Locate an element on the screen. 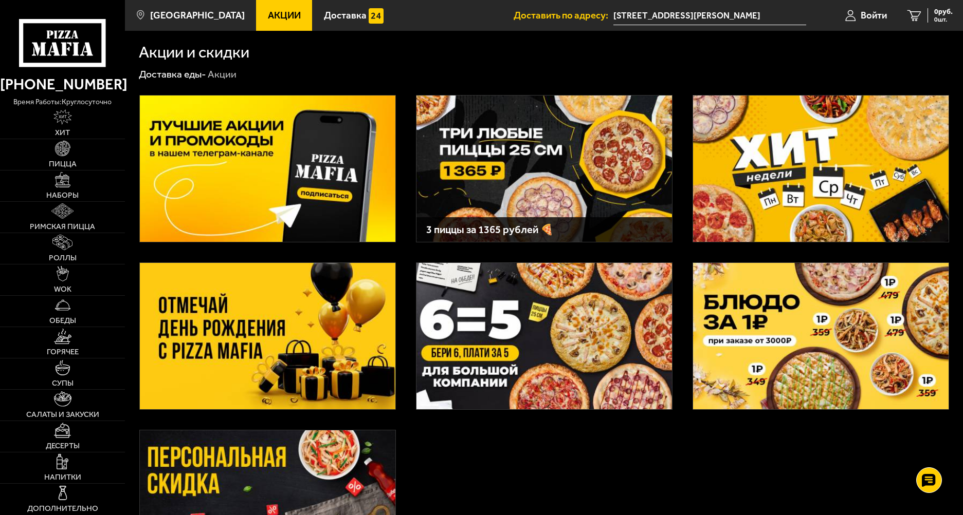 Image resolution: width=963 pixels, height=515 pixels. span: Роллы is located at coordinates (63, 258).